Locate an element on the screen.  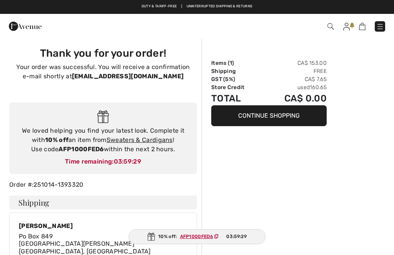
td: CA$ 153.00 is located at coordinates (295, 63).